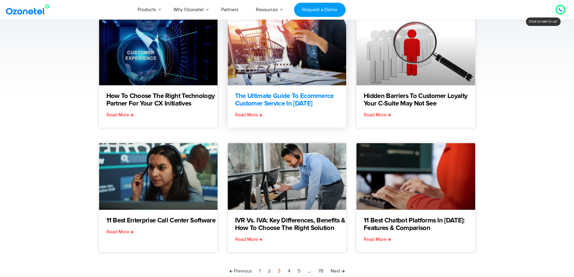 The height and width of the screenshot is (277, 574). I want to click on span: 3, so click(279, 271).